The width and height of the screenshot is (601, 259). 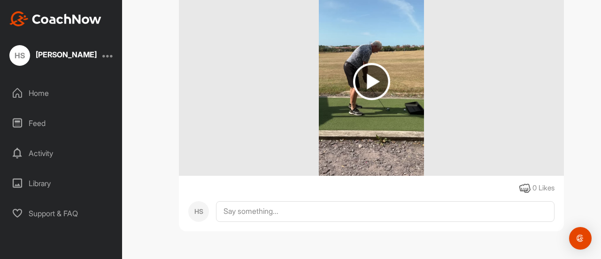 What do you see at coordinates (62, 153) in the screenshot?
I see `div: Activity` at bounding box center [62, 153].